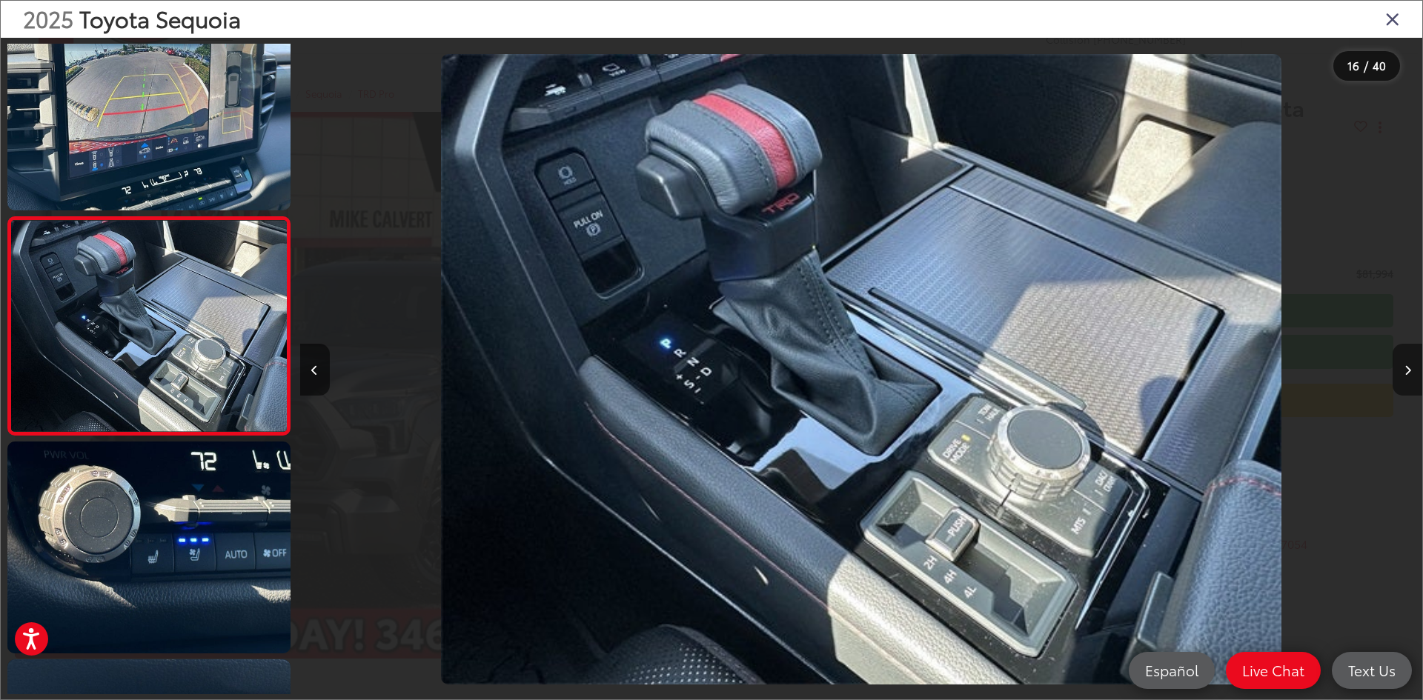  What do you see at coordinates (1372, 670) in the screenshot?
I see `span: Text Us` at bounding box center [1372, 670].